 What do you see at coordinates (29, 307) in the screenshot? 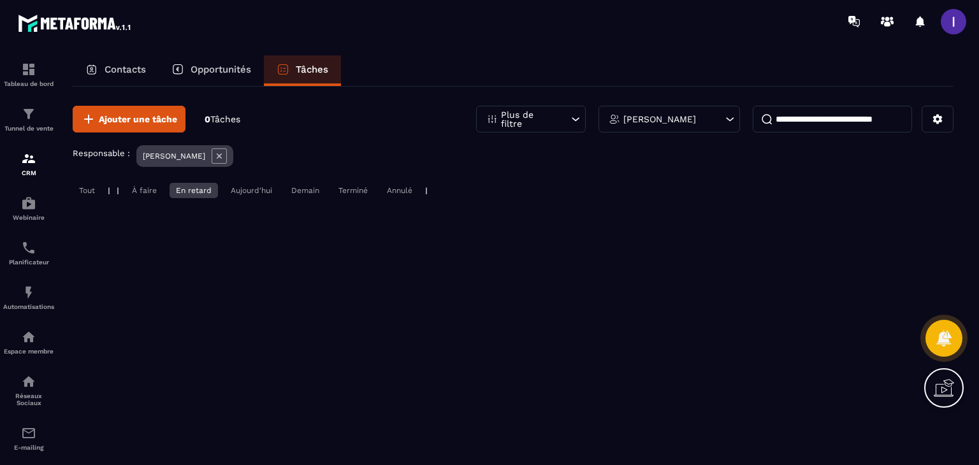
I see `p: Automatisations` at bounding box center [29, 307].